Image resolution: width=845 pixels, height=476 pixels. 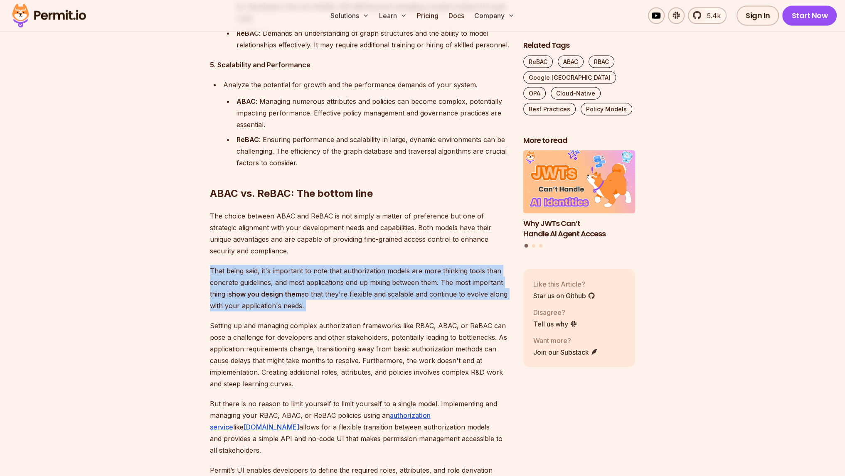 I want to click on strong: ABAC, so click(x=246, y=101).